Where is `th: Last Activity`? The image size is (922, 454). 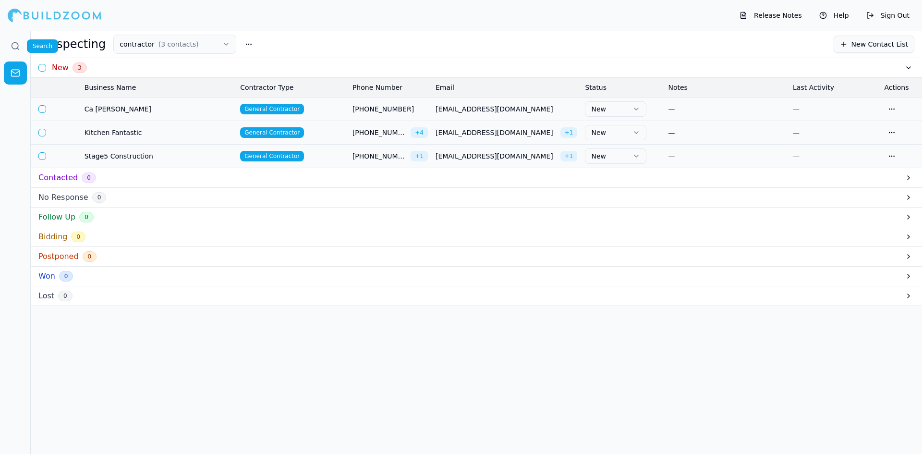 th: Last Activity is located at coordinates (834, 87).